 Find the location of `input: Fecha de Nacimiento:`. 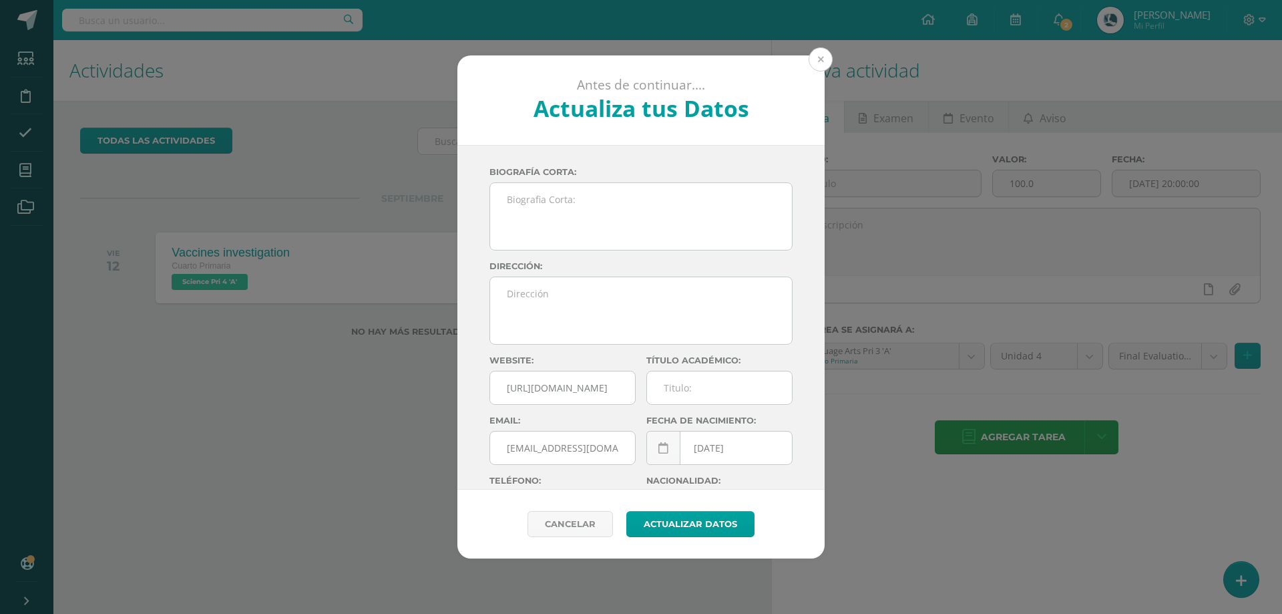

input: Fecha de Nacimiento: is located at coordinates (719, 447).